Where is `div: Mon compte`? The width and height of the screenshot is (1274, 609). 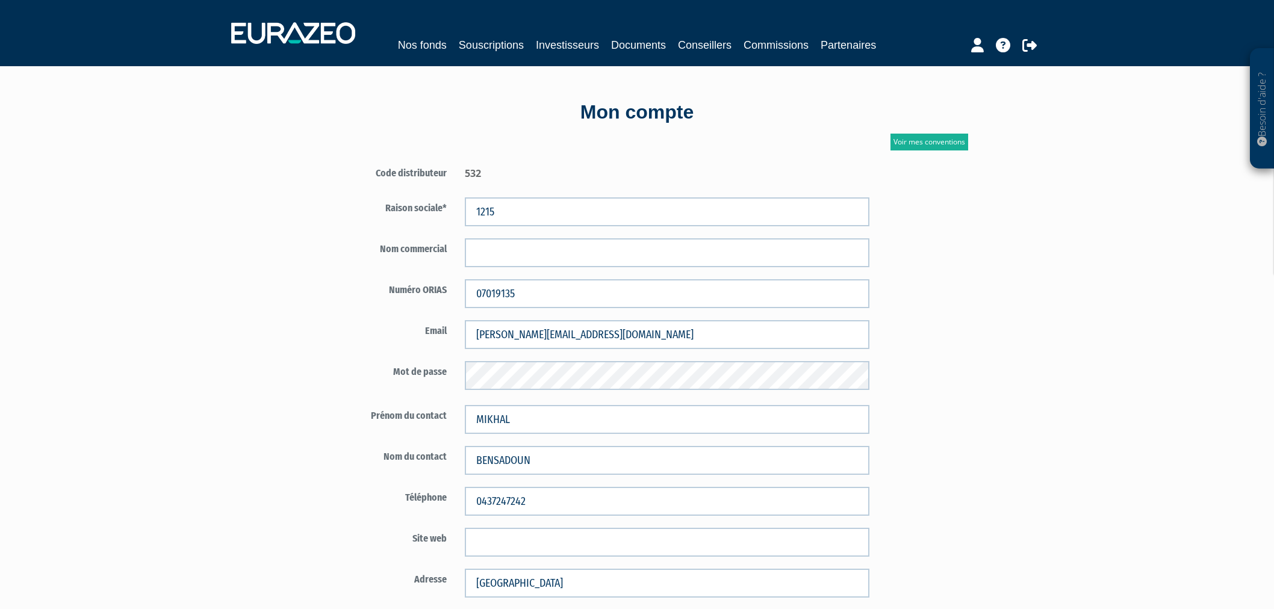
div: Mon compte is located at coordinates (637, 113).